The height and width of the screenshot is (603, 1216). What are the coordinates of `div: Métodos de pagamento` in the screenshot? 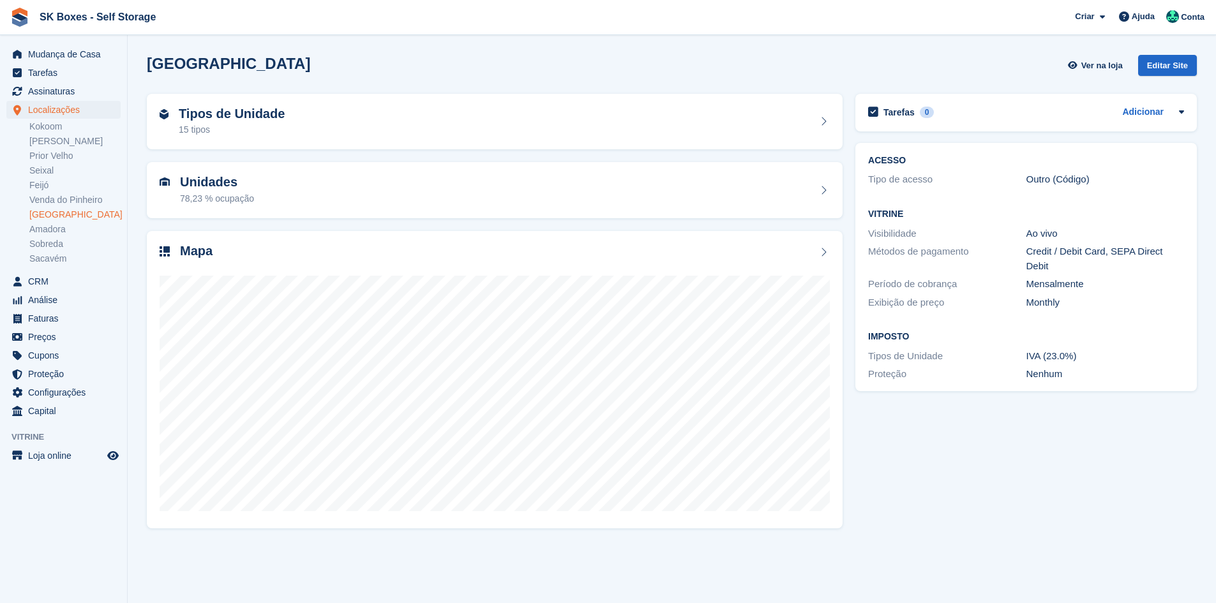 It's located at (947, 259).